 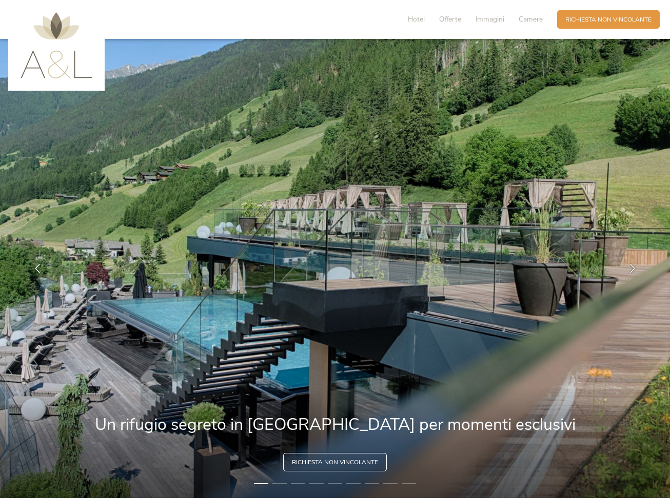 What do you see at coordinates (56, 45) in the screenshot?
I see `a: AMONTI & LUNARIS Wellnessresort` at bounding box center [56, 45].